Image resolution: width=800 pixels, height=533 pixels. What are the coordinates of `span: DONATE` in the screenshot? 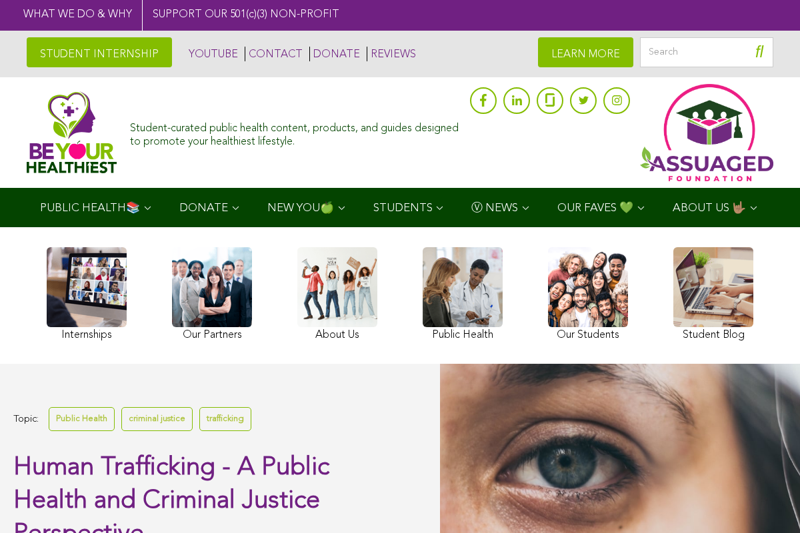 It's located at (203, 208).